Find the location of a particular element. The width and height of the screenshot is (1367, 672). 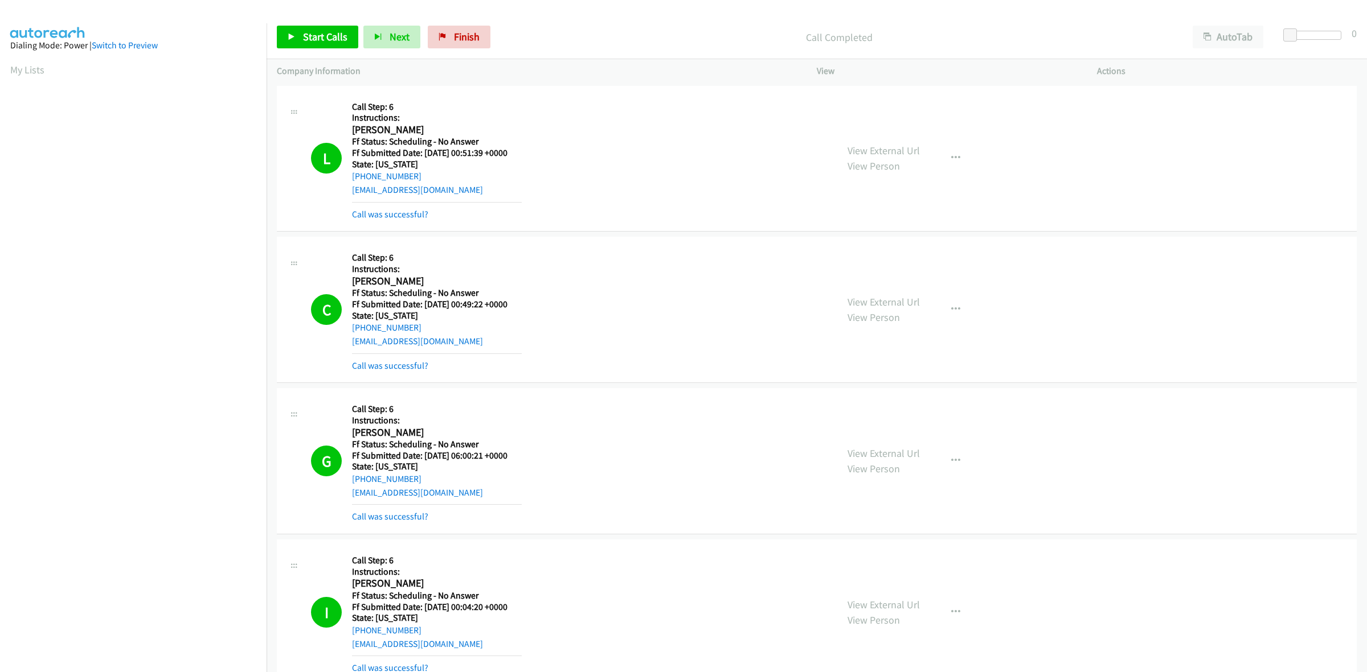

button: Next is located at coordinates (392, 37).